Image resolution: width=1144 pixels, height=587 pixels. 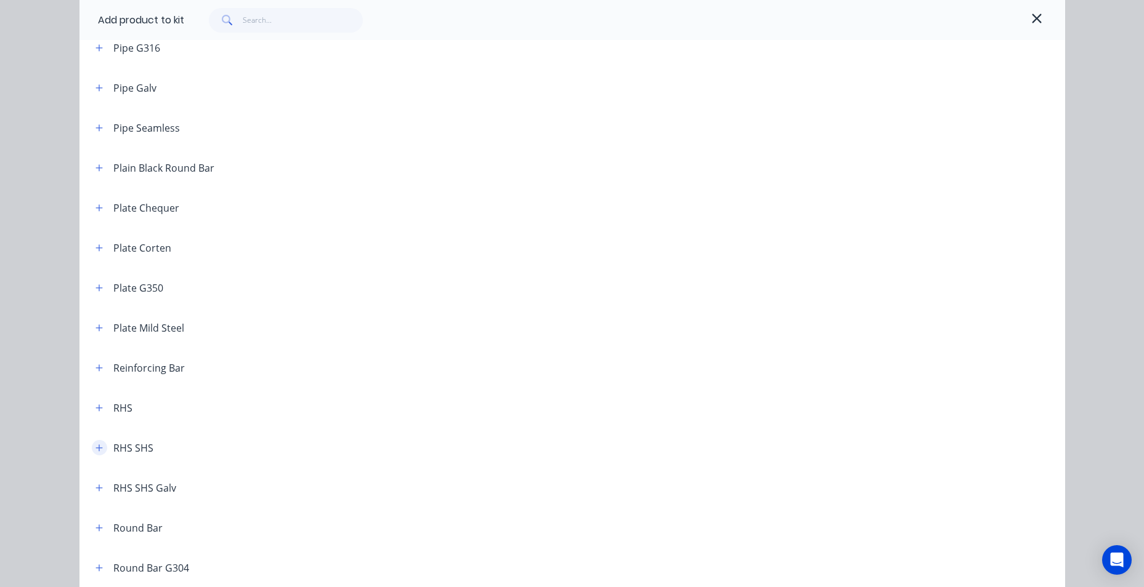 What do you see at coordinates (151, 568) in the screenshot?
I see `div: Round Bar G304` at bounding box center [151, 568].